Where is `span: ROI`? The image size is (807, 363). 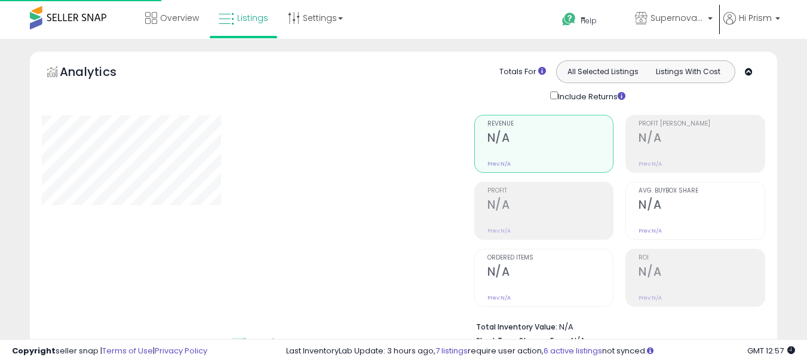 span: ROI is located at coordinates (701, 257).